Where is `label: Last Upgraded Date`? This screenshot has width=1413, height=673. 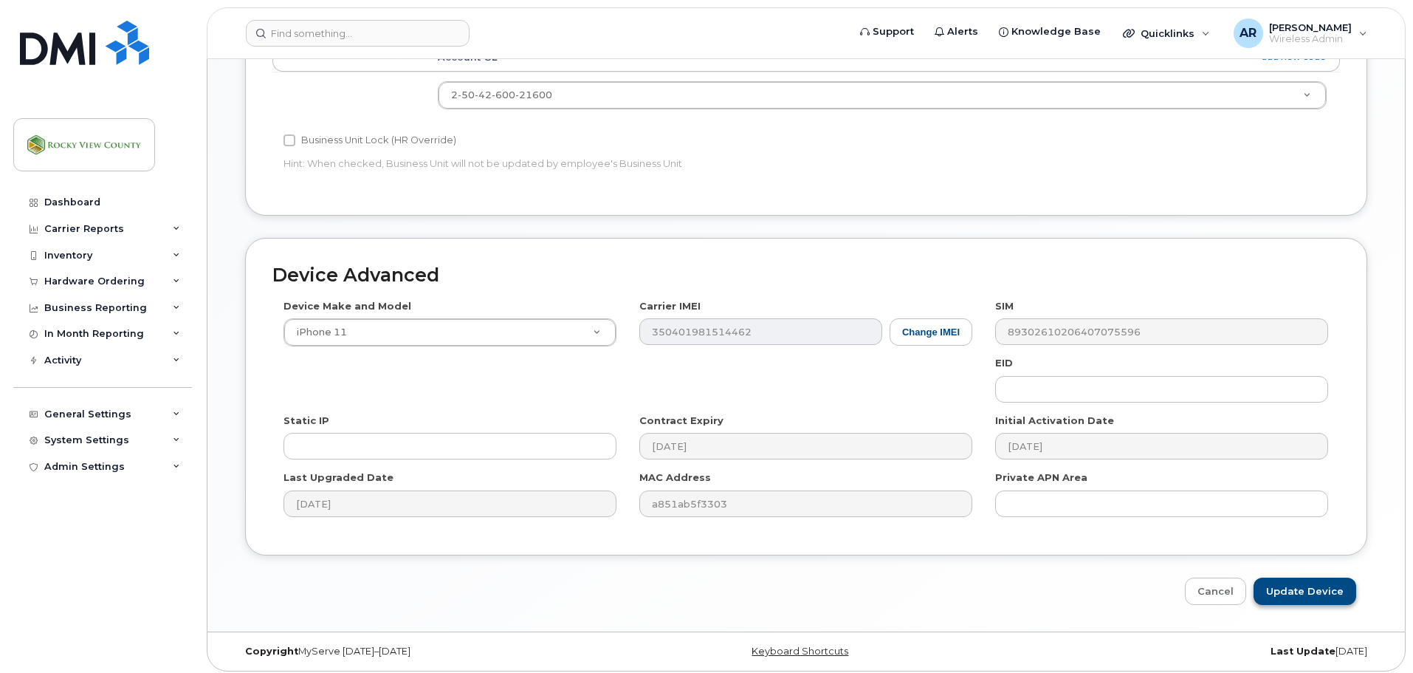
label: Last Upgraded Date is located at coordinates (338, 477).